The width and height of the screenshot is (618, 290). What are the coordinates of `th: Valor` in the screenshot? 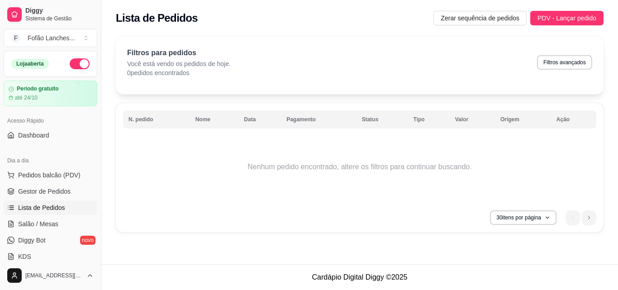 It's located at (473, 119).